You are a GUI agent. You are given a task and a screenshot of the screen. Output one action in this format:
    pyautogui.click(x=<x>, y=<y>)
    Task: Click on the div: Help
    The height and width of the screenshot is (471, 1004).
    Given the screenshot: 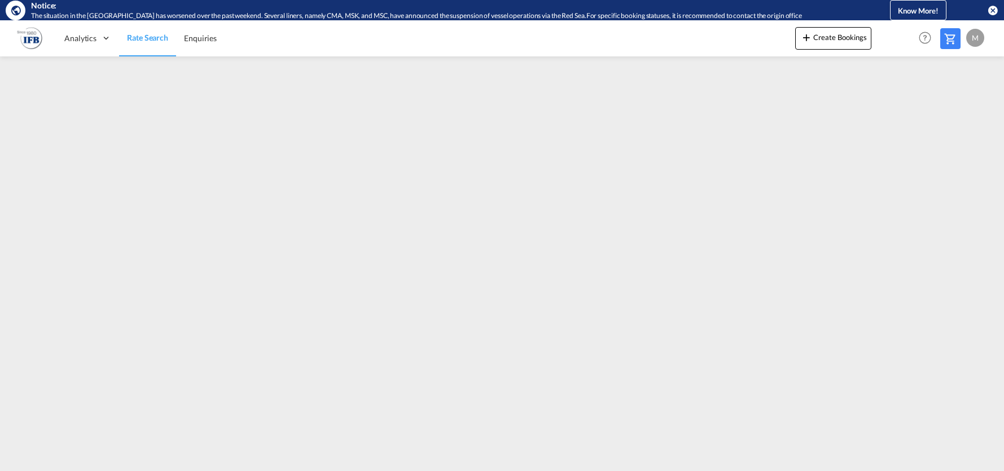 What is the action you would take?
    pyautogui.click(x=928, y=38)
    